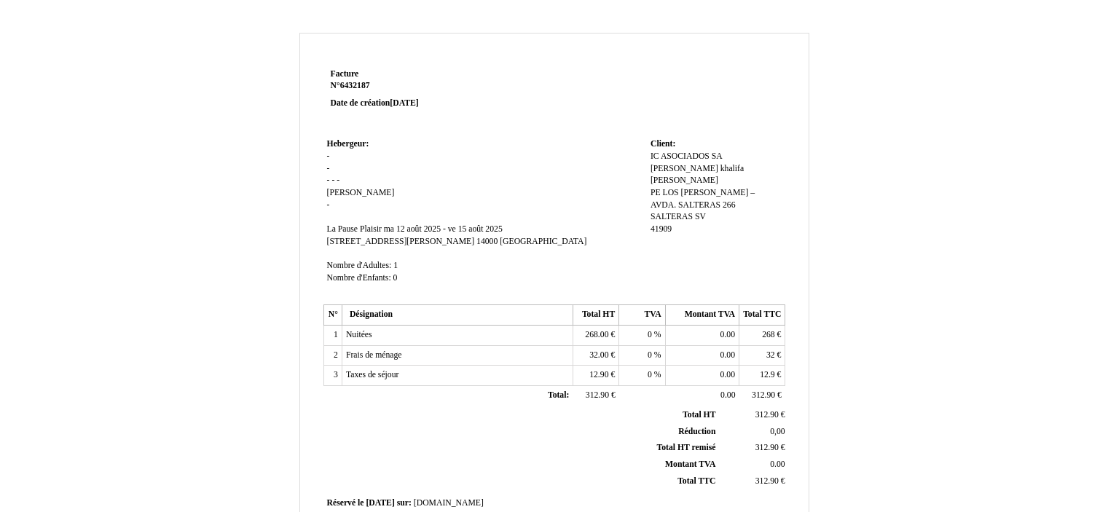  What do you see at coordinates (700, 216) in the screenshot?
I see `span: SV` at bounding box center [700, 216].